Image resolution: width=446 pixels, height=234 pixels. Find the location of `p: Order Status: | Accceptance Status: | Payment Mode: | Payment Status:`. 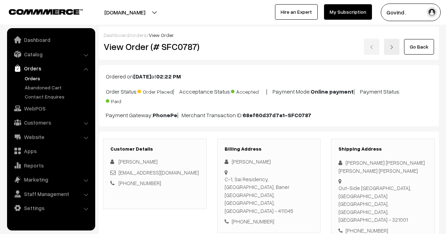

p: Order Status: | Accceptance Status: | Payment Mode: | Payment Status: is located at coordinates (269, 96).